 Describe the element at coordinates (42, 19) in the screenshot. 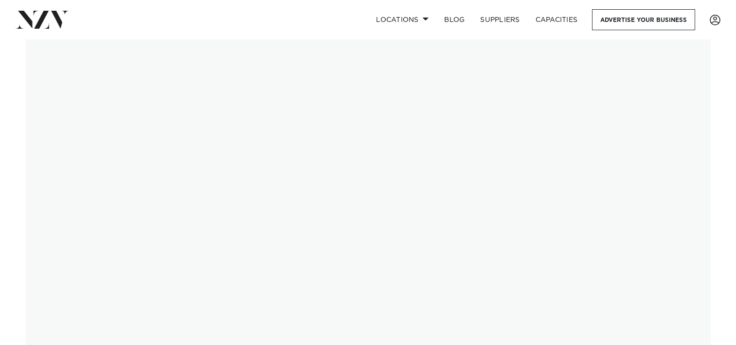

I see `img: nzv-logo.png` at that location.